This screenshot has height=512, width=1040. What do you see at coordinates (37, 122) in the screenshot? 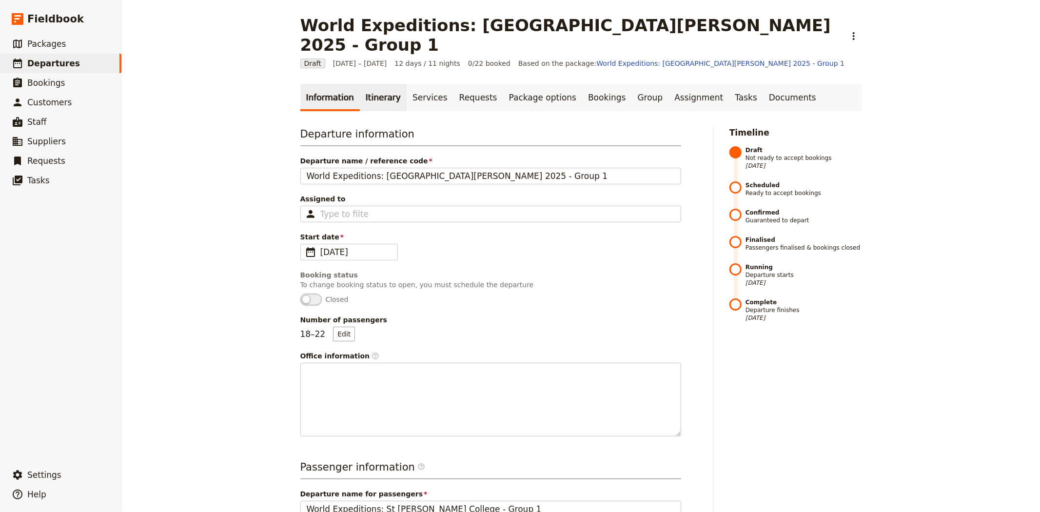
I see `span: Staff` at bounding box center [37, 122].